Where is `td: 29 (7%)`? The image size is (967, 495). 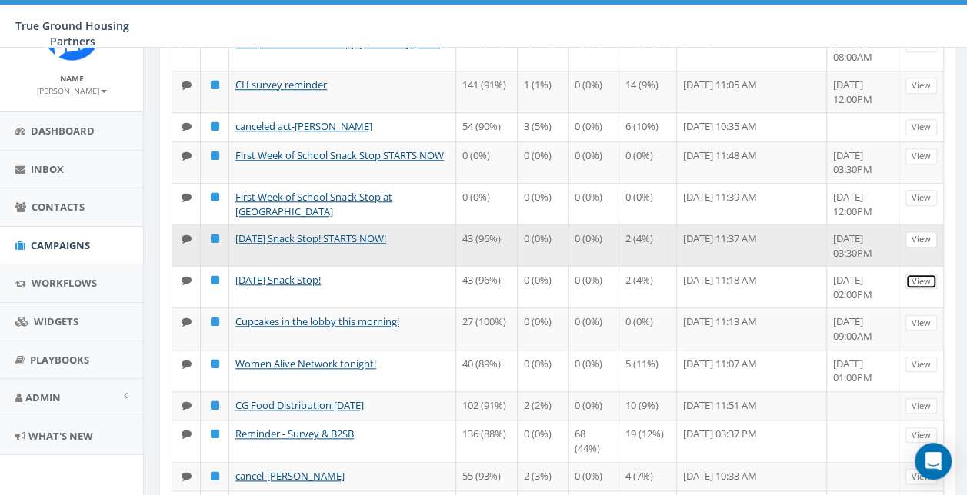
td: 29 (7%) is located at coordinates (647, 50).